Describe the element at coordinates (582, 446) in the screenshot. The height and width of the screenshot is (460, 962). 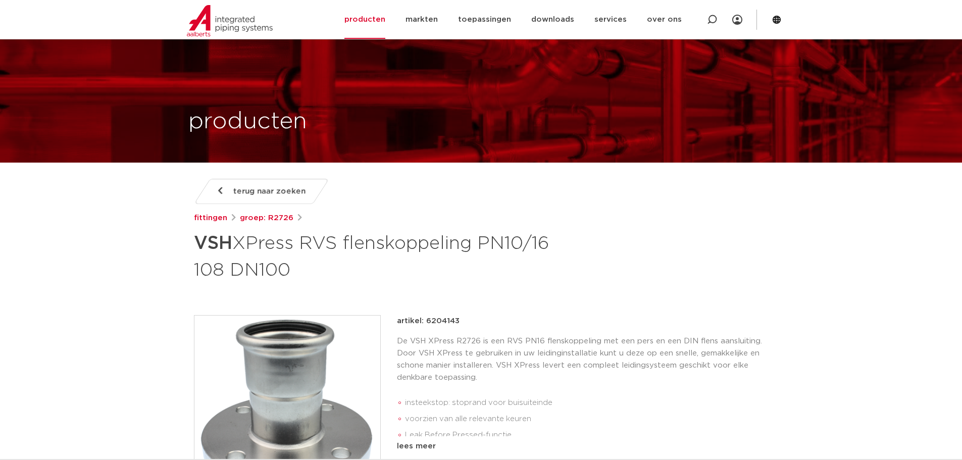
I see `div: lees meer` at that location.